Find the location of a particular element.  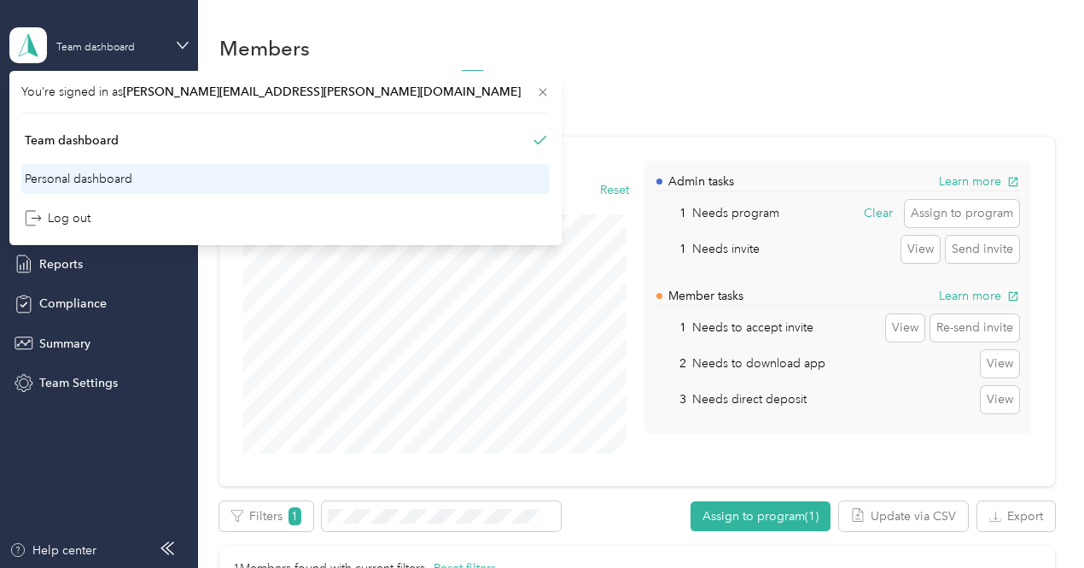

button: Help center is located at coordinates (53, 550).